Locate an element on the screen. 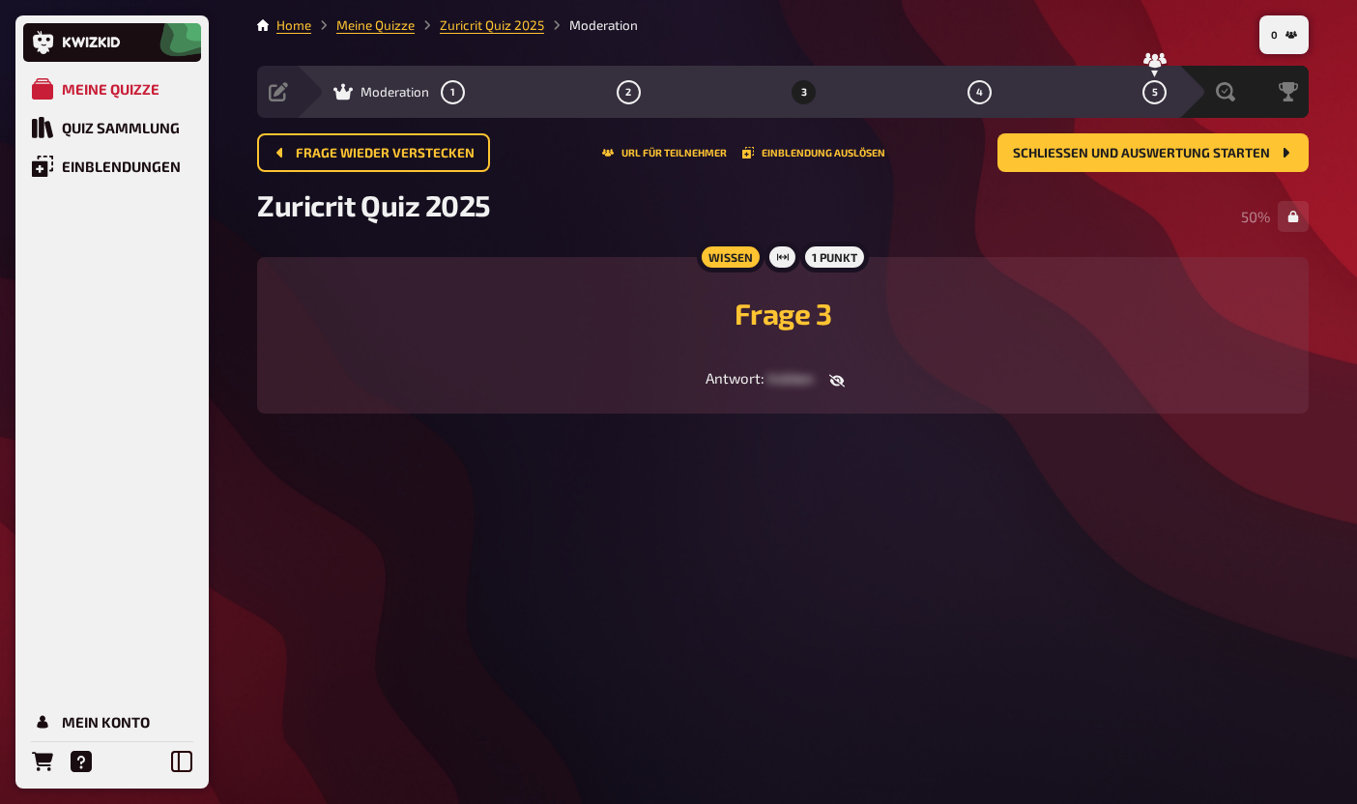 Image resolution: width=1357 pixels, height=804 pixels. li: Moderation is located at coordinates (591, 25).